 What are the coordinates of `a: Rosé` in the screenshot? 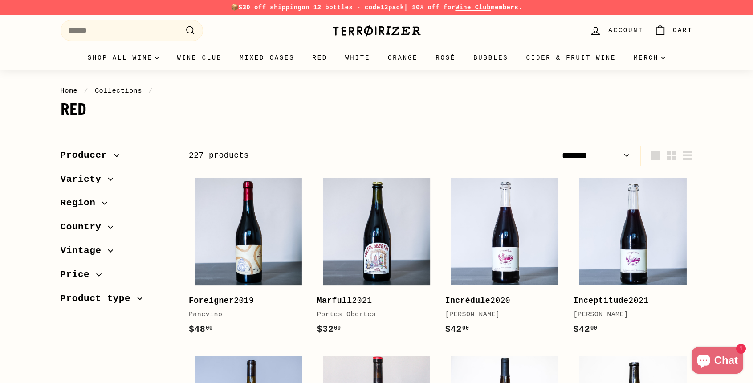 It's located at (445, 58).